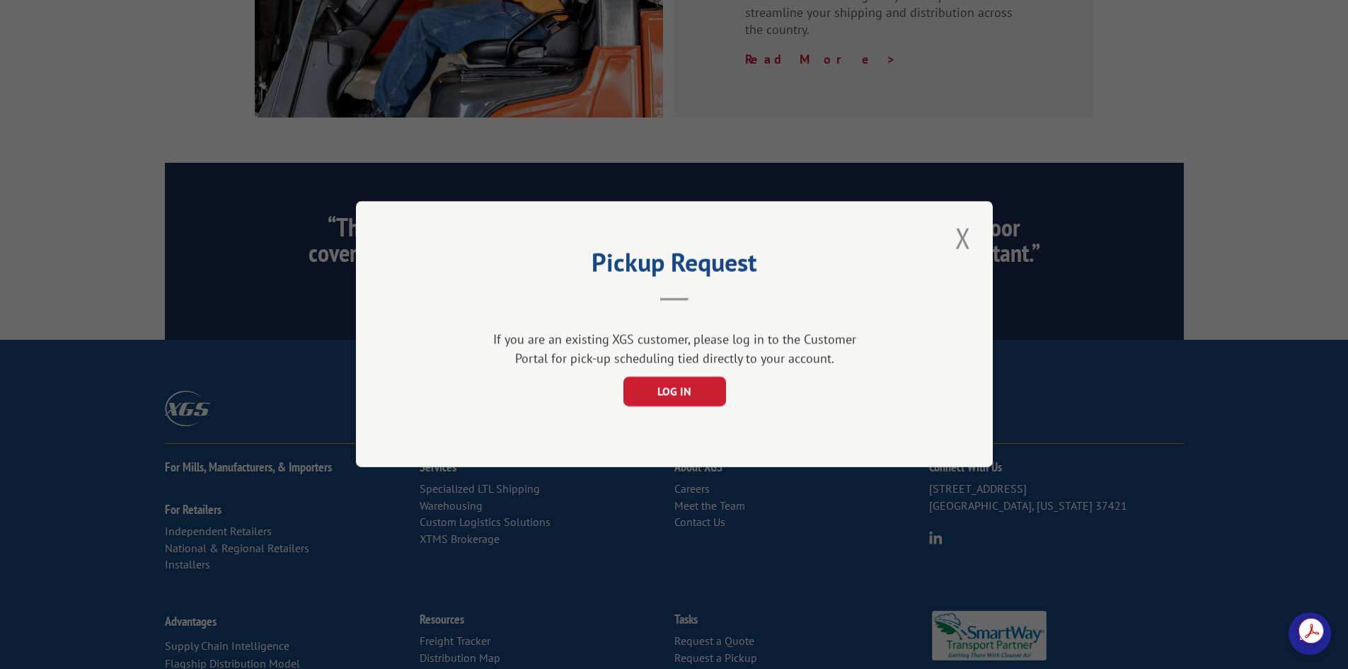  What do you see at coordinates (674, 350) in the screenshot?
I see `div: If you are an existing XGS customer, please log in to the Customer Portal for pick-up scheduling ...` at bounding box center [674, 350].